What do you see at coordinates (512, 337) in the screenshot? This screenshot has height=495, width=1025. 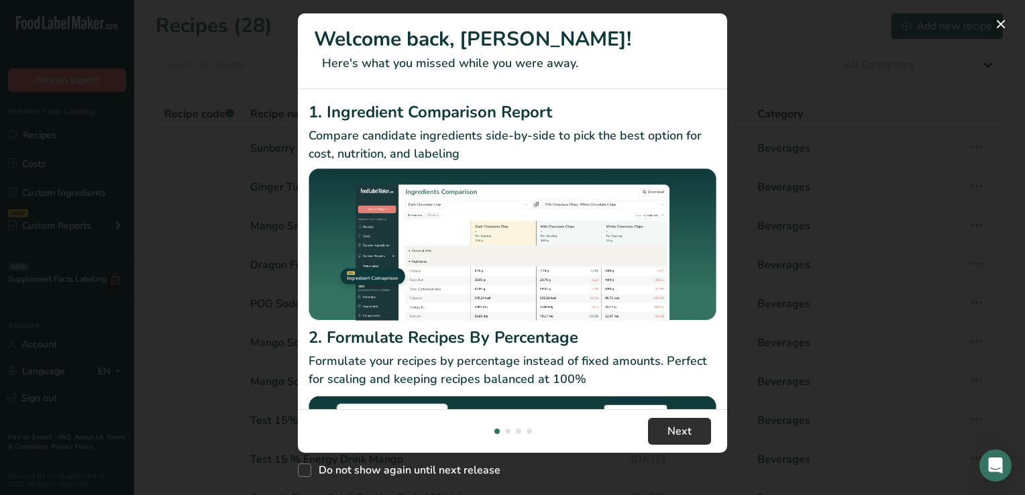 I see `h2: 2. Formulate Recipes By Percentage` at bounding box center [512, 337].